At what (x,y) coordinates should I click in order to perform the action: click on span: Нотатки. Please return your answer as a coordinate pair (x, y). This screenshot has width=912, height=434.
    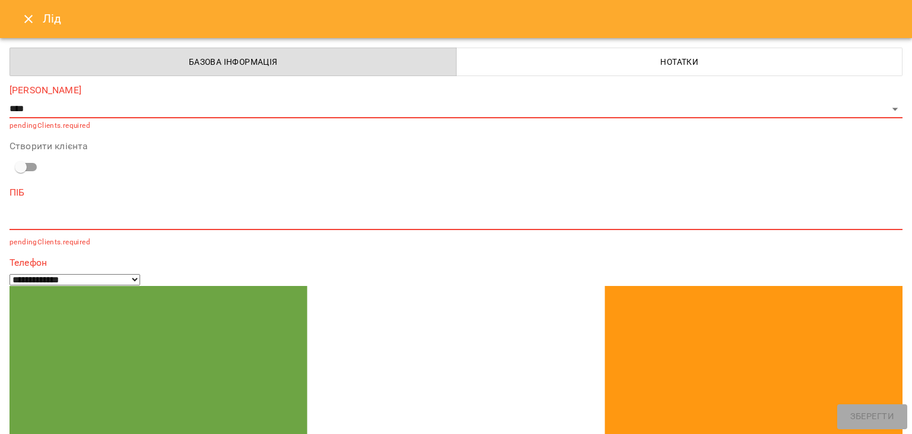
    Looking at the image, I should click on (680, 62).